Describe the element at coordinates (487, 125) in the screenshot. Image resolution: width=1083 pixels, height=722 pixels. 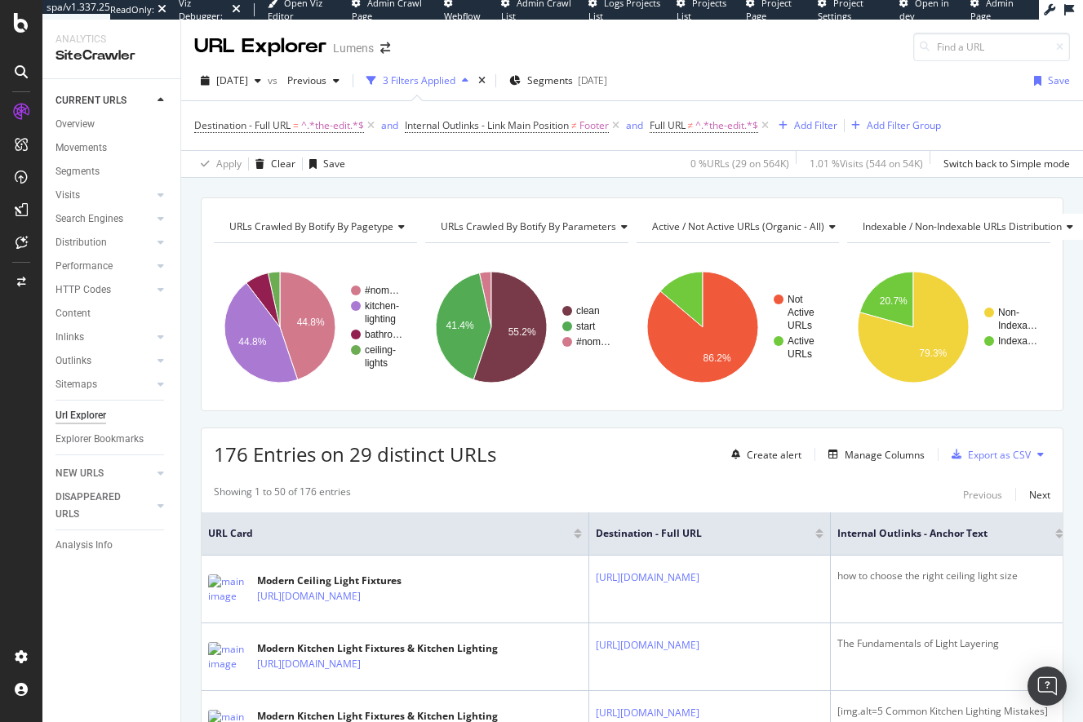
I see `span: Internal Outlinks - Link Main Position` at that location.